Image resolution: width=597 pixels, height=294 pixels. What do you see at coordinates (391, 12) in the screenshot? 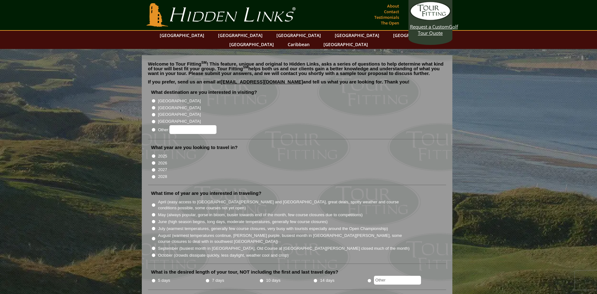
I see `a: Contact` at bounding box center [391, 12].